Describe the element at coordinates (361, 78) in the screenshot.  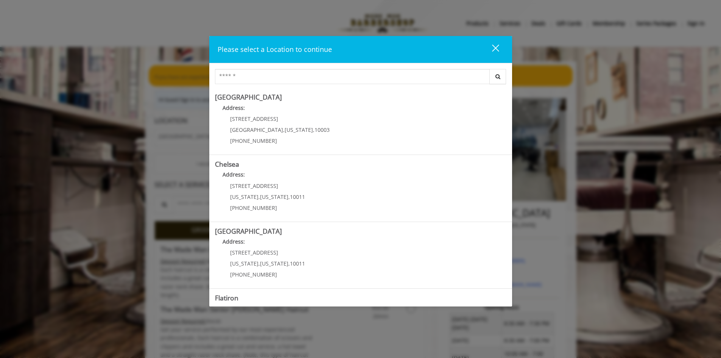
I see `div: Center Select` at that location.